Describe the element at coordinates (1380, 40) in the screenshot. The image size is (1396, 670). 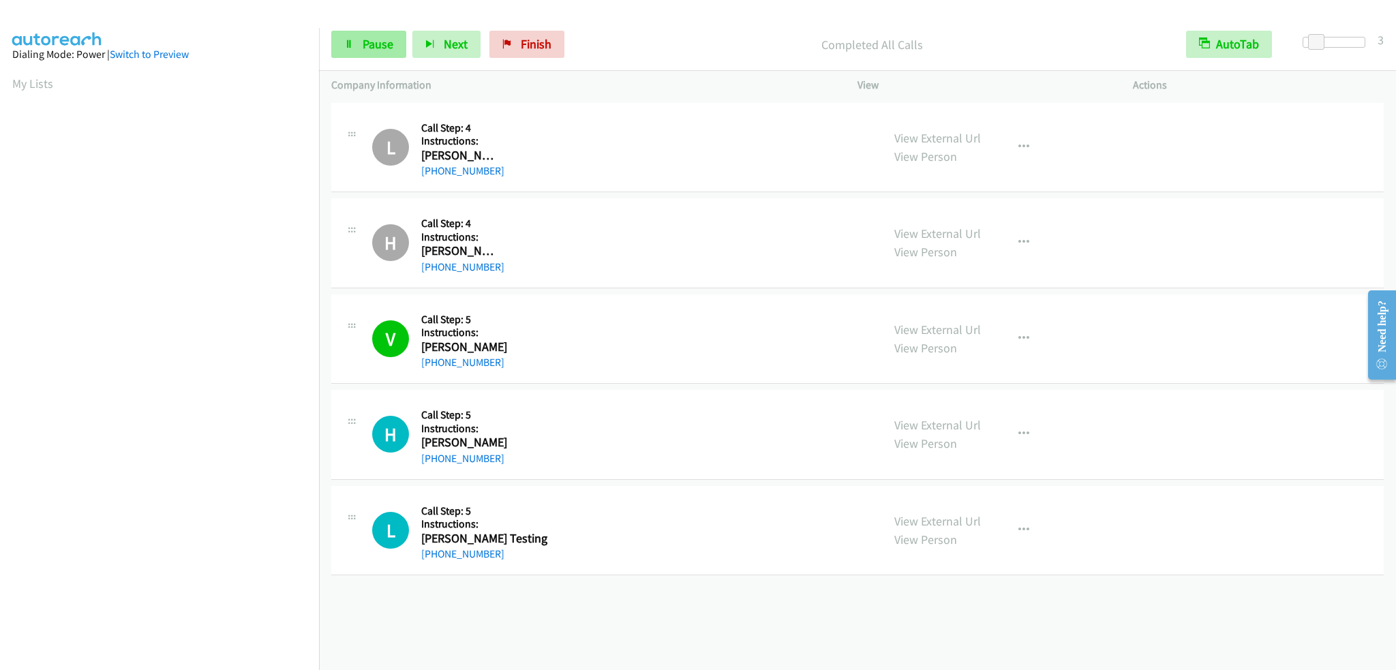
I see `div: 3` at that location.